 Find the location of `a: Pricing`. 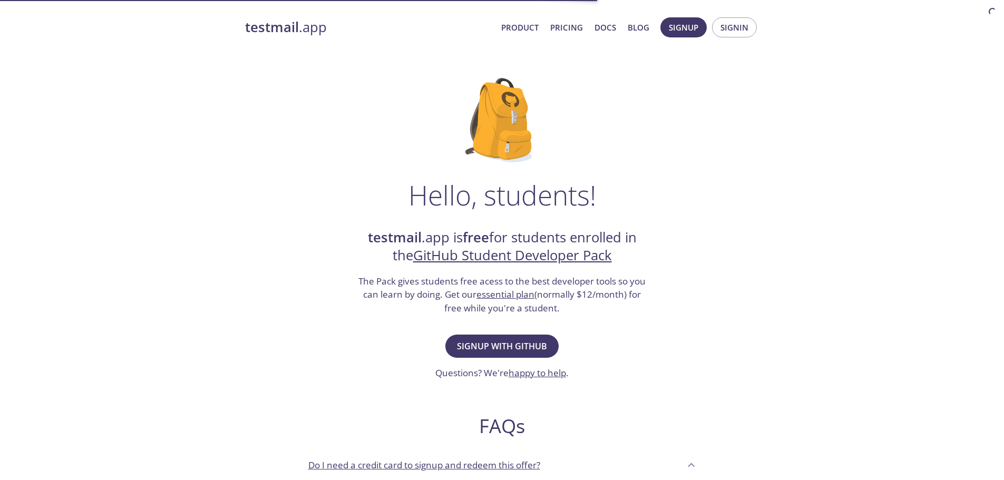

a: Pricing is located at coordinates (567, 27).